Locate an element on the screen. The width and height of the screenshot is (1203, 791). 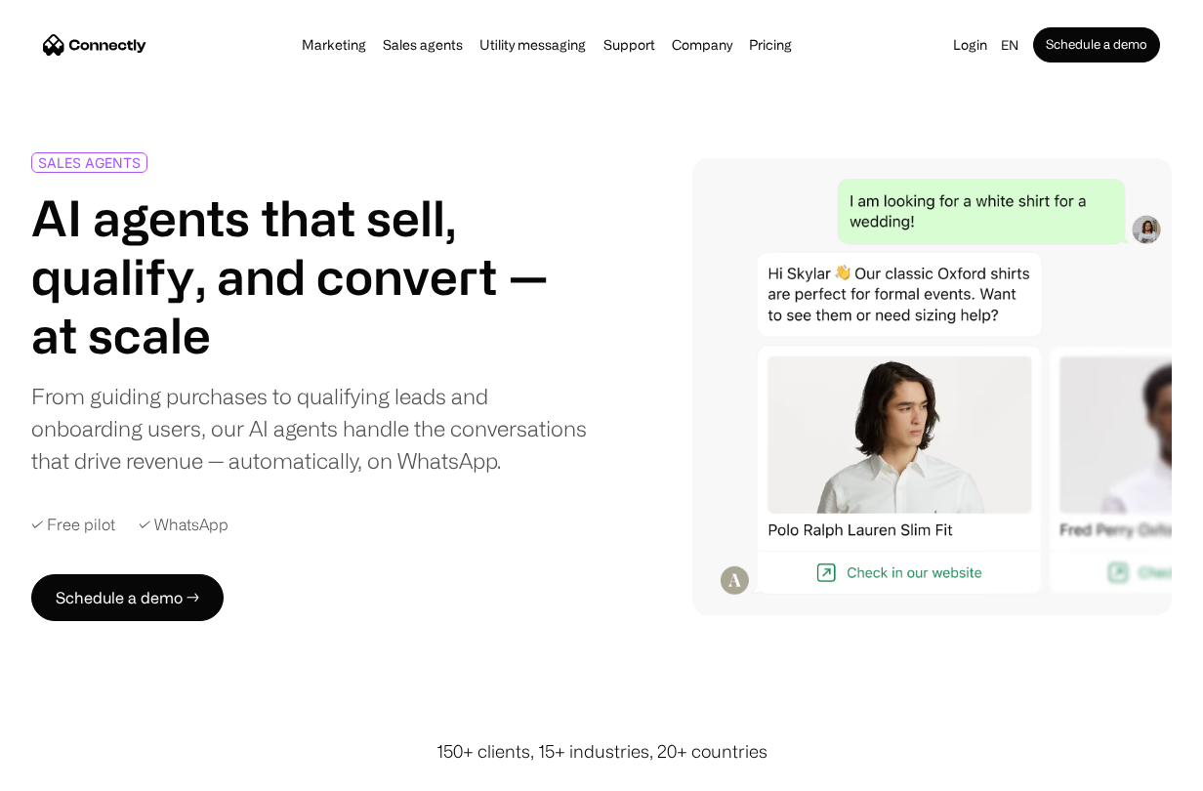
a: Schedule a demo → is located at coordinates (127, 597).